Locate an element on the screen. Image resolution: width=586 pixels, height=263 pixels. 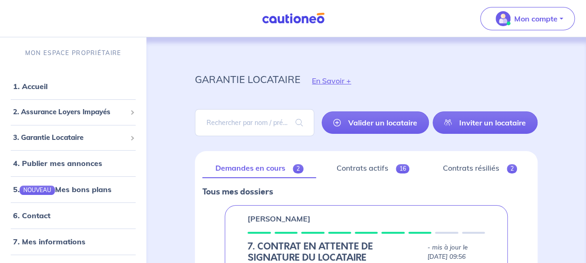
a: Valider un locataire is located at coordinates (376, 123).